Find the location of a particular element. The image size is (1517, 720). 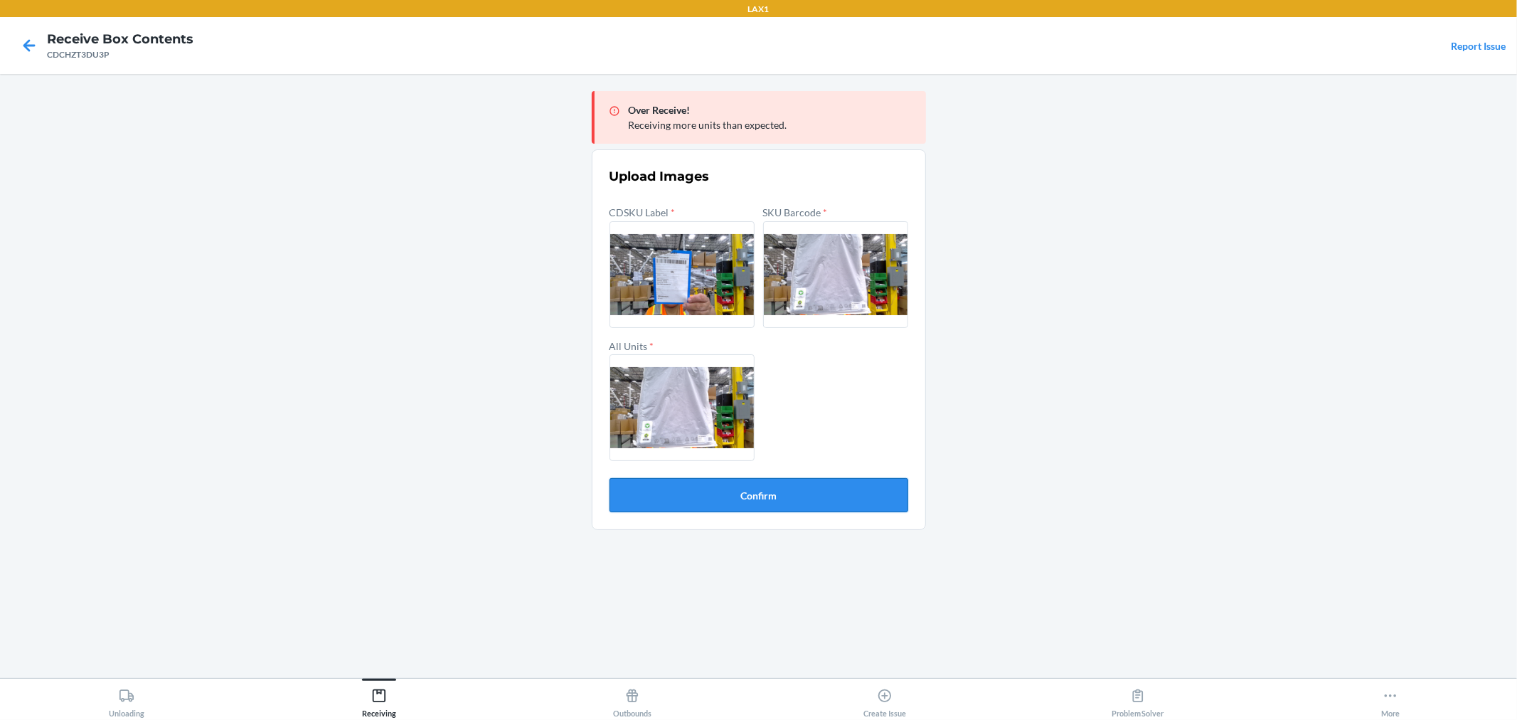

div: CDCHZT3DU3P is located at coordinates (120, 55).